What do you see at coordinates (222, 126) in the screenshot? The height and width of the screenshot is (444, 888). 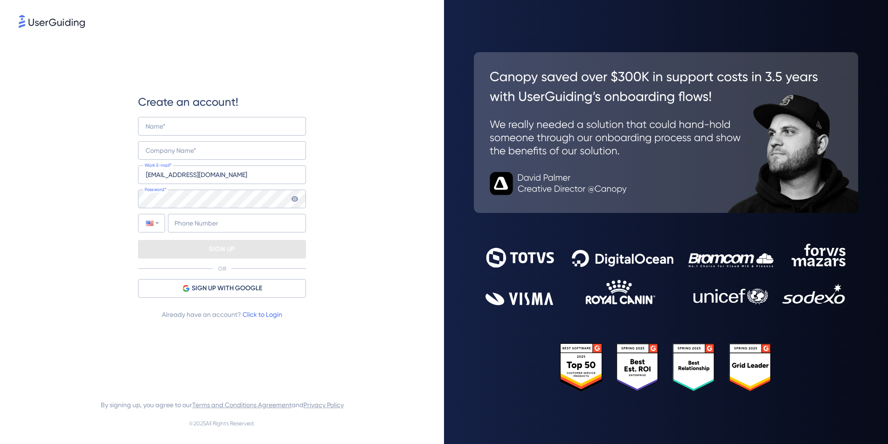 I see `input: John` at bounding box center [222, 126].